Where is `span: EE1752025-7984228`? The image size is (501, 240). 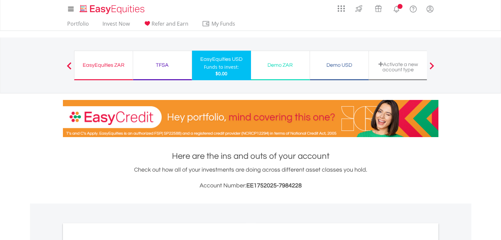
span: EE1752025-7984228 is located at coordinates (274, 186).